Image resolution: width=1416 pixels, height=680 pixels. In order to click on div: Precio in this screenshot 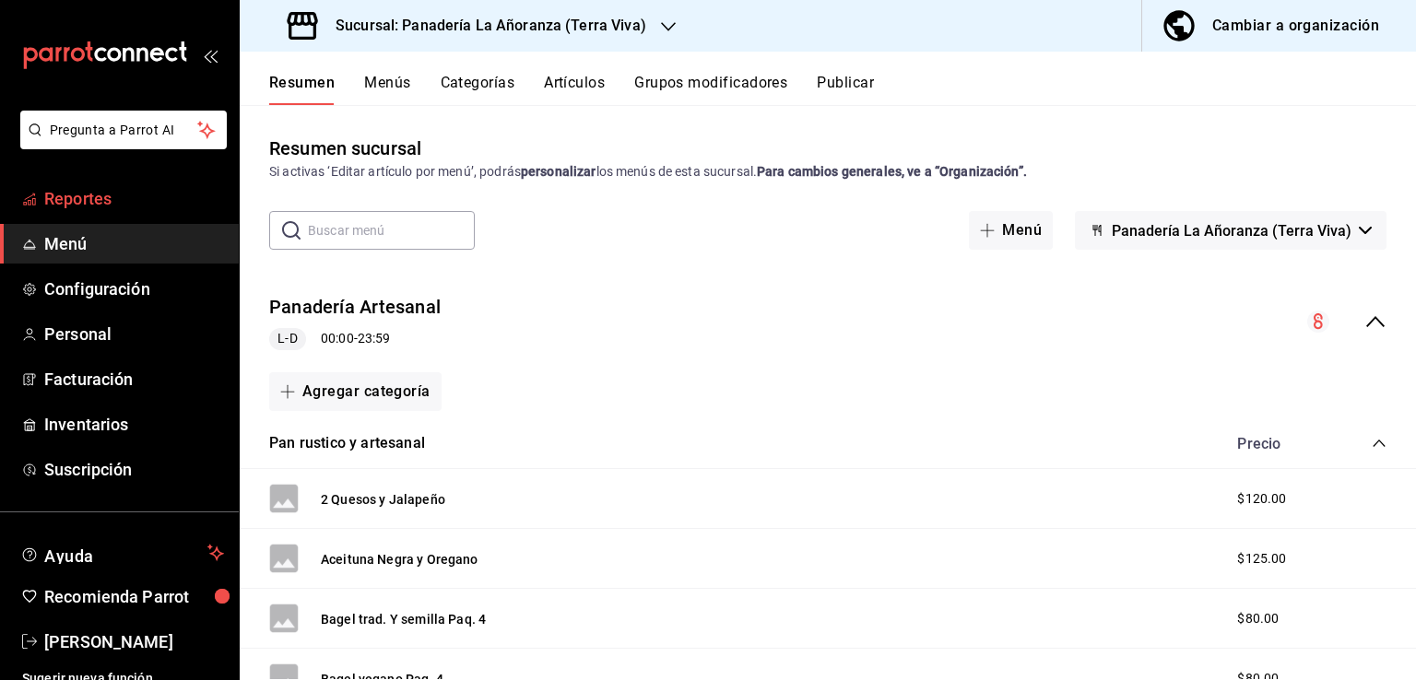, I will do `click(1278, 443)`.